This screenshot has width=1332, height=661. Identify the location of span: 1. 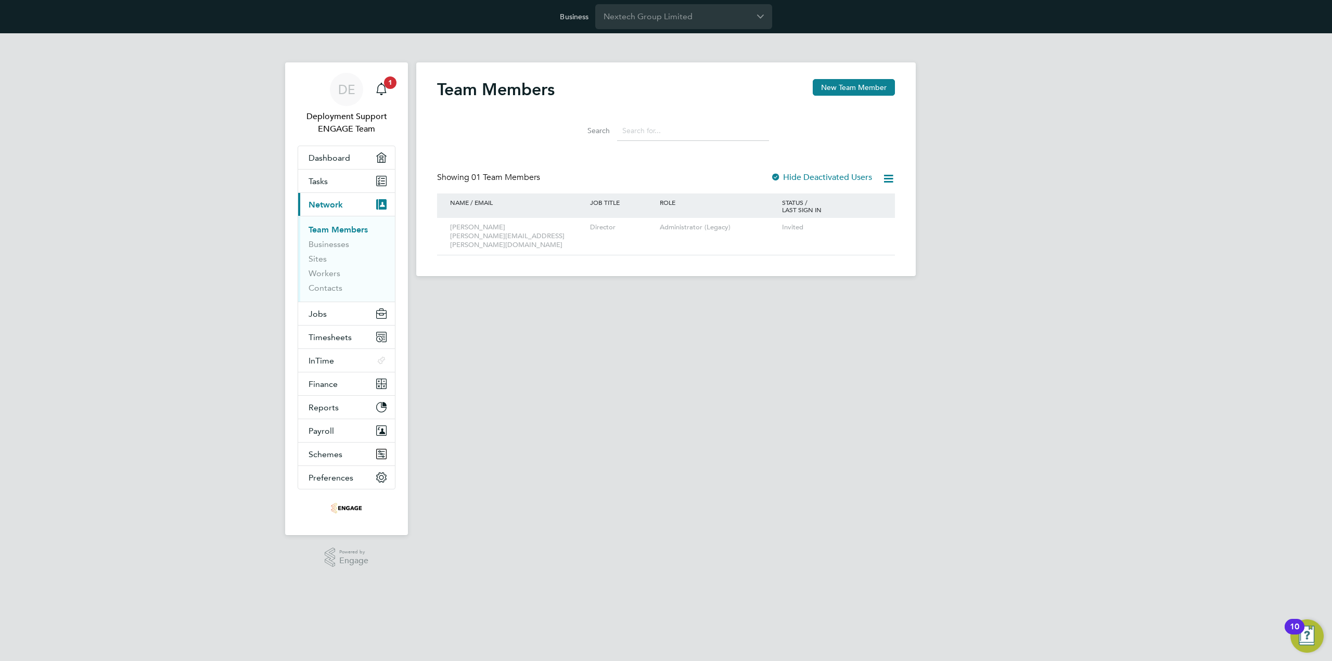
(390, 83).